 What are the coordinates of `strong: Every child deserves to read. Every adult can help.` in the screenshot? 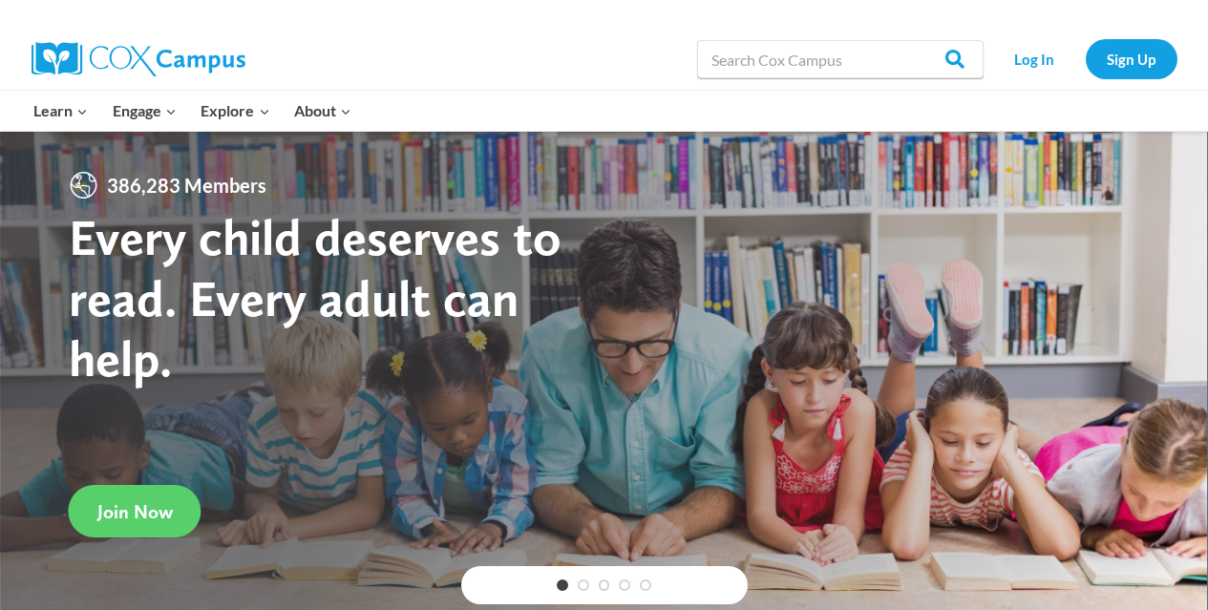 It's located at (315, 297).